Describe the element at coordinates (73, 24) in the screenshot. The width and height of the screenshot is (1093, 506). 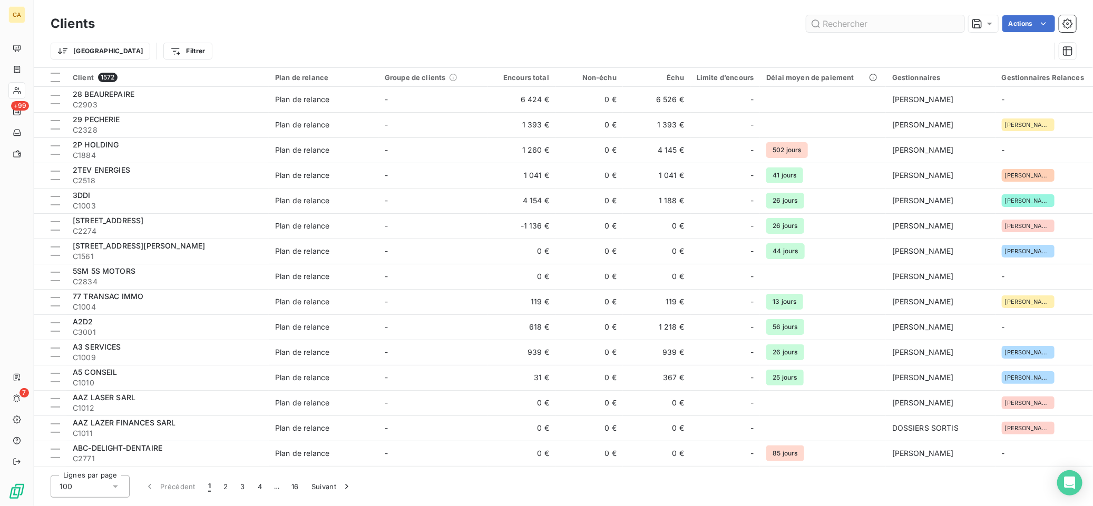
I see `h3: Clients` at that location.